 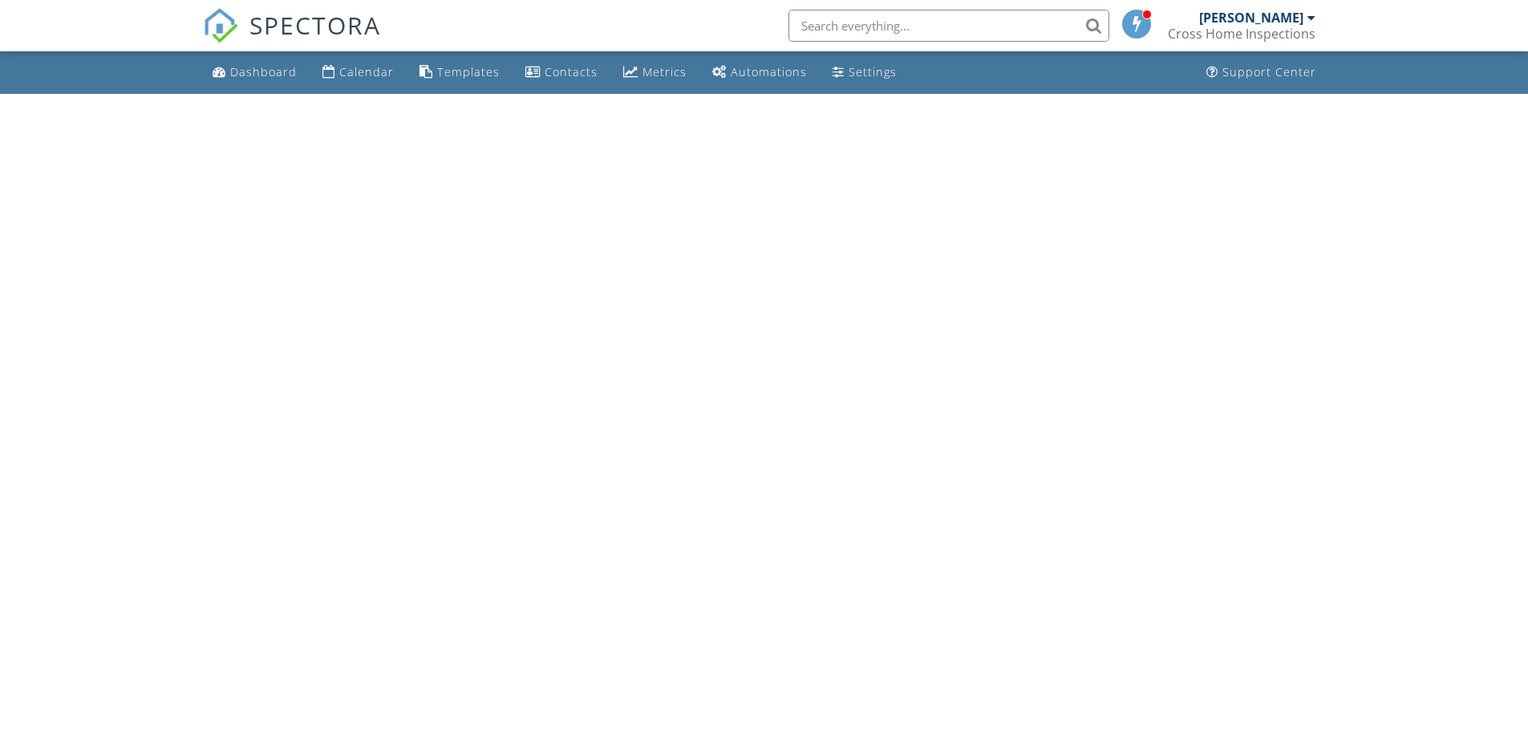 I want to click on div: Settings, so click(x=873, y=71).